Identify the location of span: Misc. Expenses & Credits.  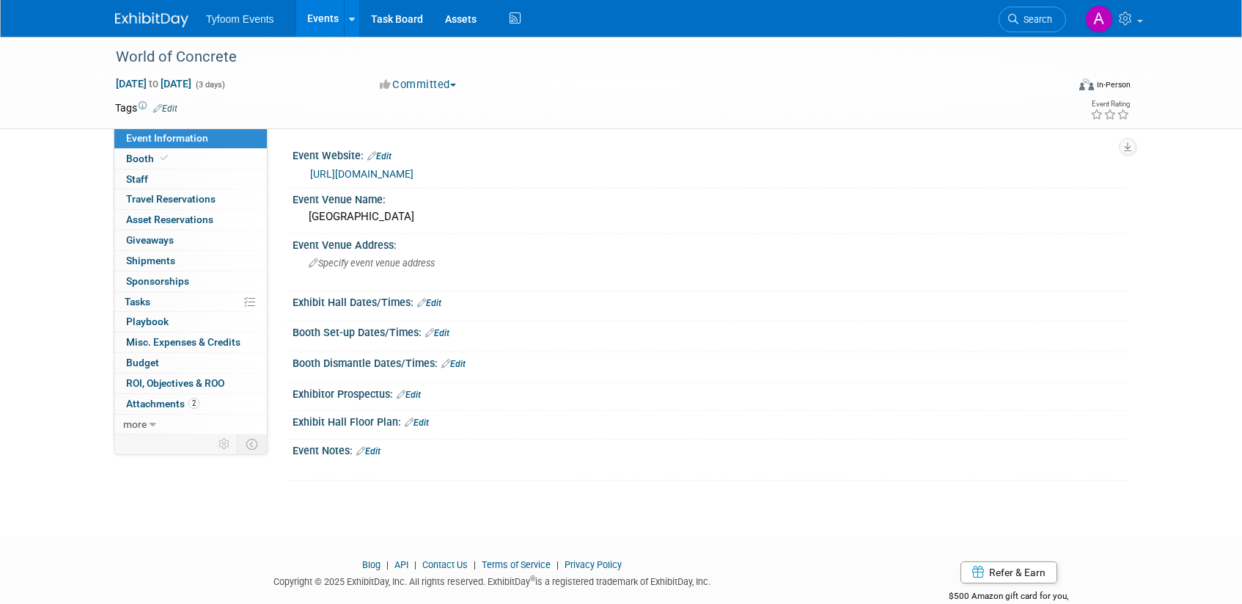
(183, 342).